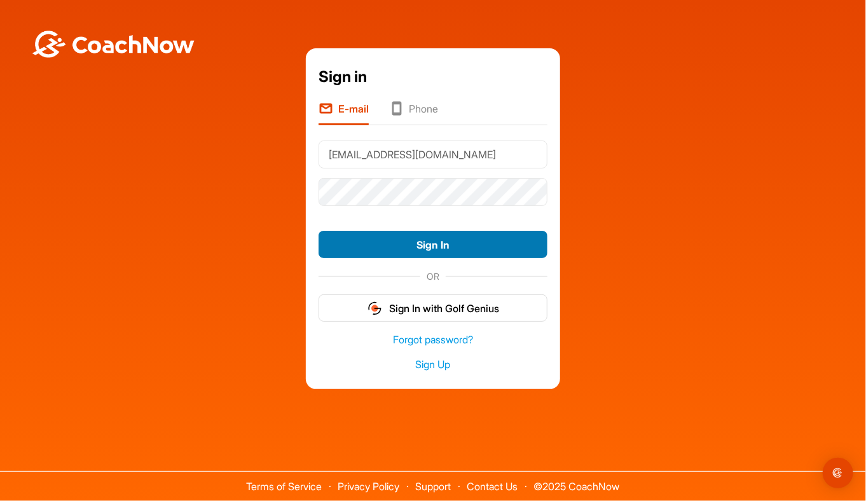  Describe the element at coordinates (284, 486) in the screenshot. I see `a: Terms of Service` at that location.